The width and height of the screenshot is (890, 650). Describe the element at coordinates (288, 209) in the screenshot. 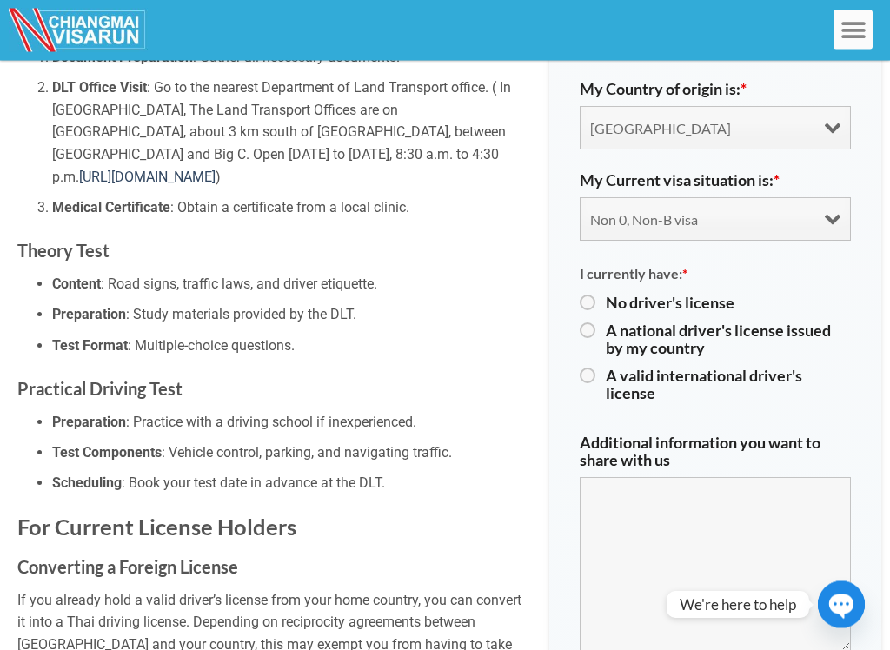

I see `li: : Obtain a certificate from a local clinic.` at that location.